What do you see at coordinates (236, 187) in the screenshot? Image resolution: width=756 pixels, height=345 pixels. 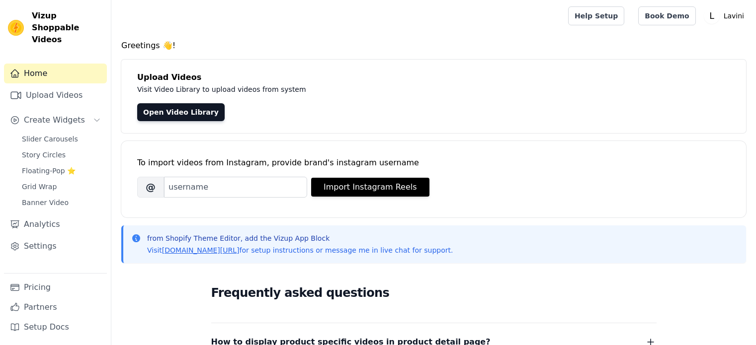 I see `input: username` at bounding box center [236, 187].